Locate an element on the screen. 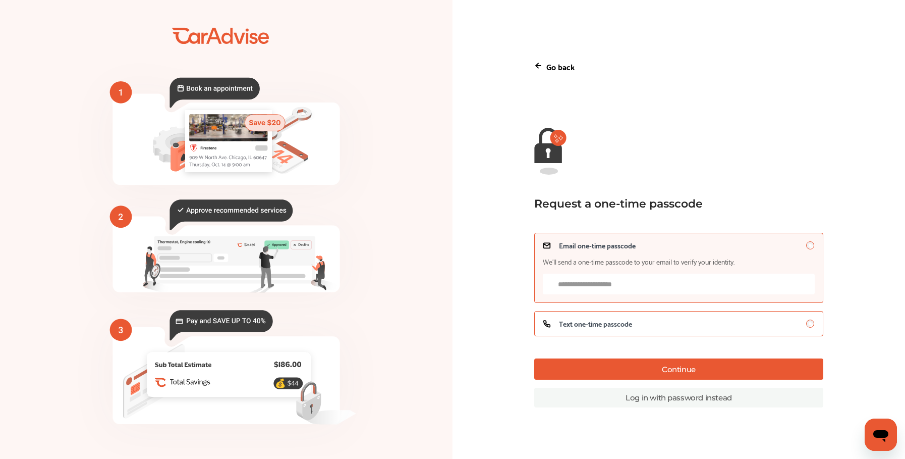 This screenshot has height=459, width=905. div: Request a one-time passcode is located at coordinates (671, 203).